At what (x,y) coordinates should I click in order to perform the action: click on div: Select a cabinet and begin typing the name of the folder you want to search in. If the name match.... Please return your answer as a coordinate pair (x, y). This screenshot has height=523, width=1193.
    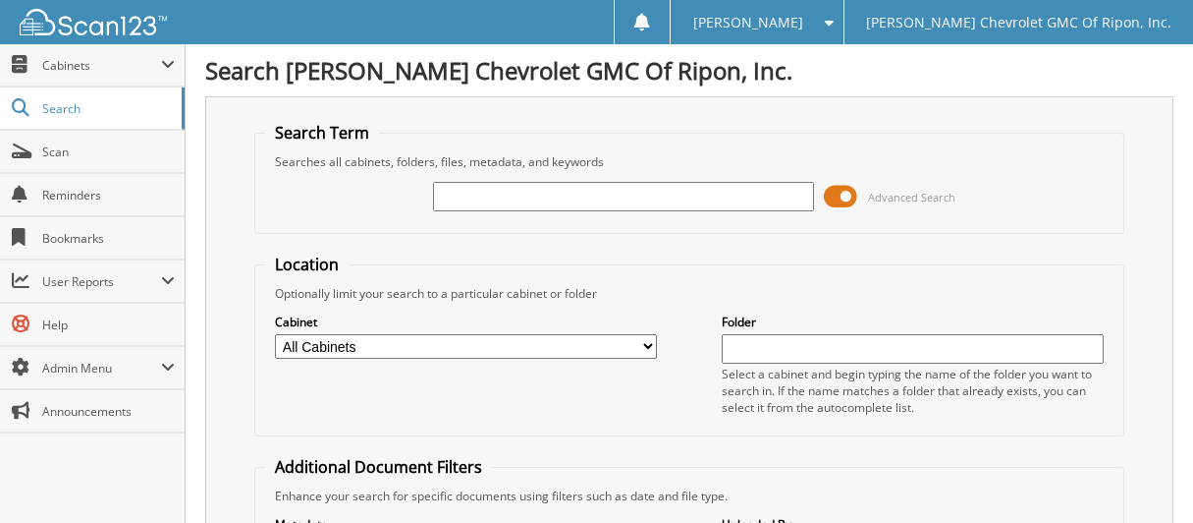
    Looking at the image, I should click on (912, 390).